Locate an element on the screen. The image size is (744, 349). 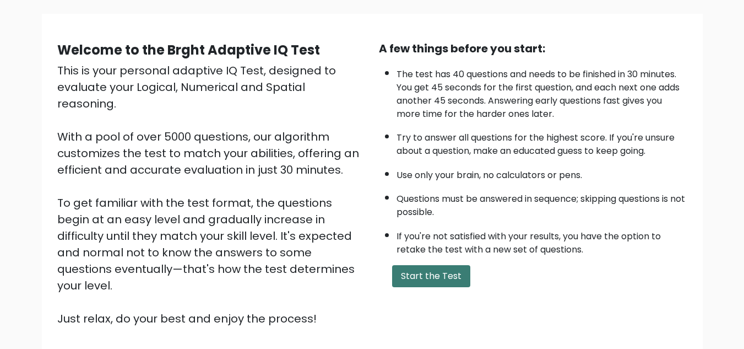
div: This is your personal adaptive IQ Test, designed to evaluate your Logical, Numerical and Spatial ... is located at coordinates (211, 194).